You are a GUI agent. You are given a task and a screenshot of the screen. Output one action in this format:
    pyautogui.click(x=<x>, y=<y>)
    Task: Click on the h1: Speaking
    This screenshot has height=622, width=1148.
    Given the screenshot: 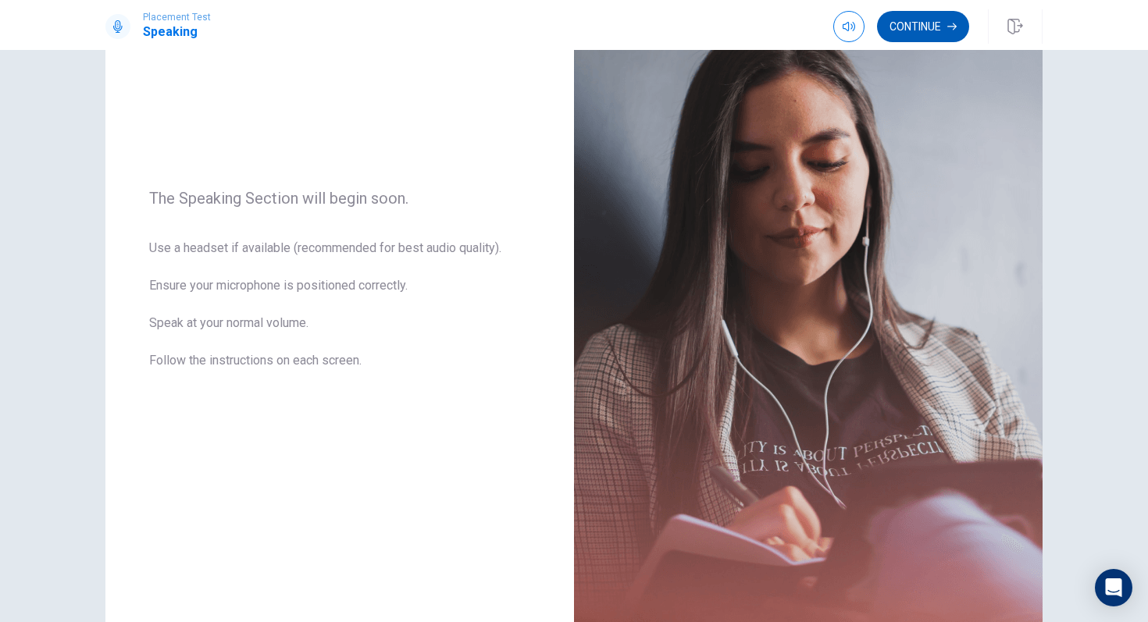 What is the action you would take?
    pyautogui.click(x=176, y=32)
    